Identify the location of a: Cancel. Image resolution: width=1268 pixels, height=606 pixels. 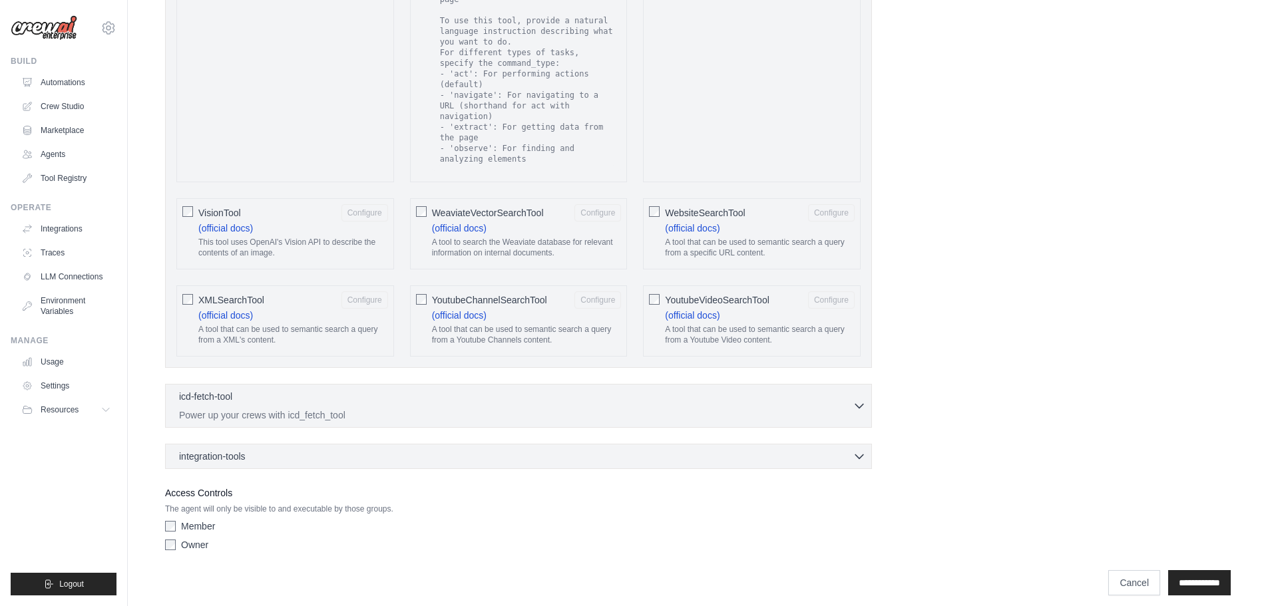
(1134, 583).